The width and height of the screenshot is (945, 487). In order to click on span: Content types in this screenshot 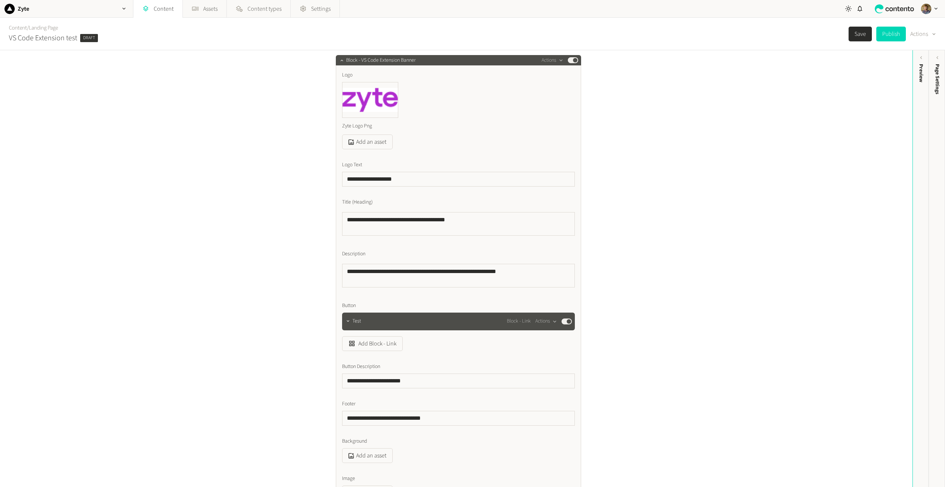, I will do `click(264, 9)`.